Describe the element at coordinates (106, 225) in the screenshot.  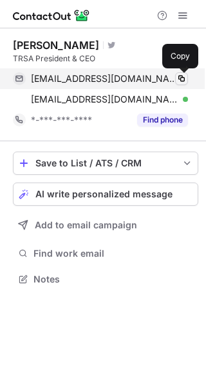
I see `button: Add to email campaign` at that location.